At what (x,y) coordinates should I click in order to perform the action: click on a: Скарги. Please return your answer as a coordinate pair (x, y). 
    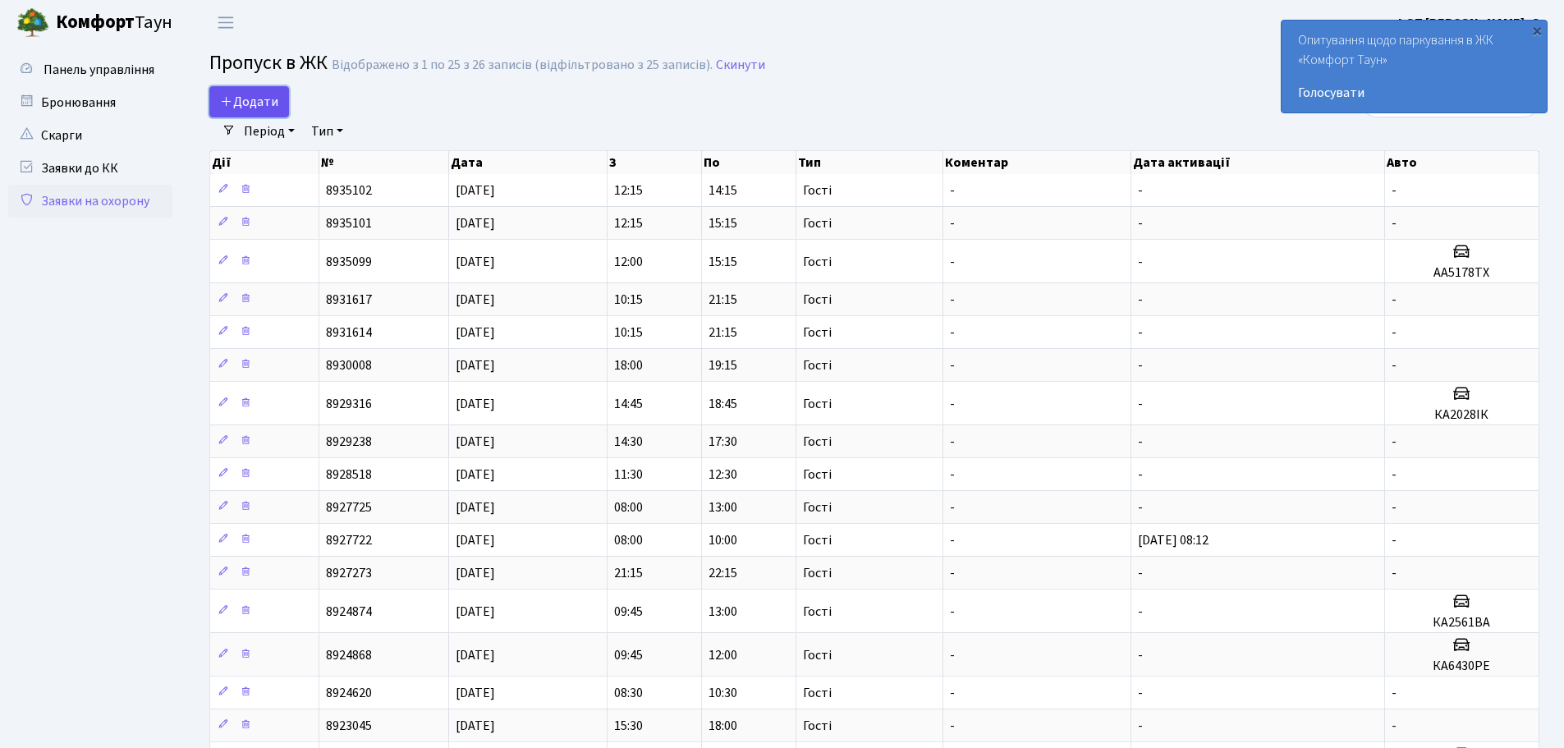
    Looking at the image, I should click on (90, 135).